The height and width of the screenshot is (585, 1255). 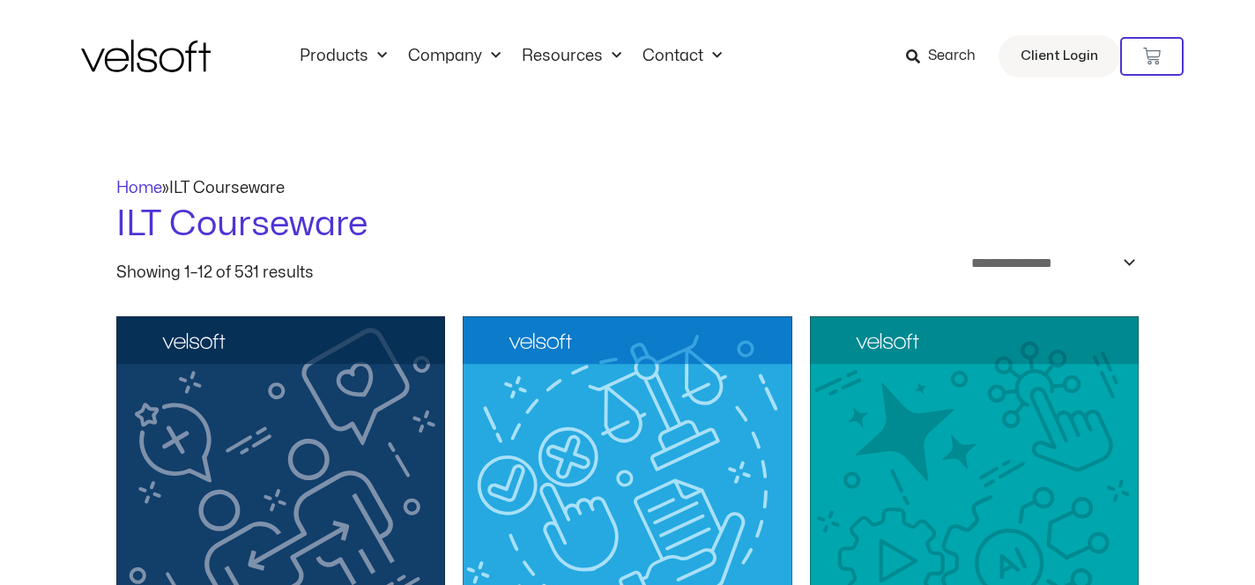 I want to click on nav: Menu, so click(x=510, y=56).